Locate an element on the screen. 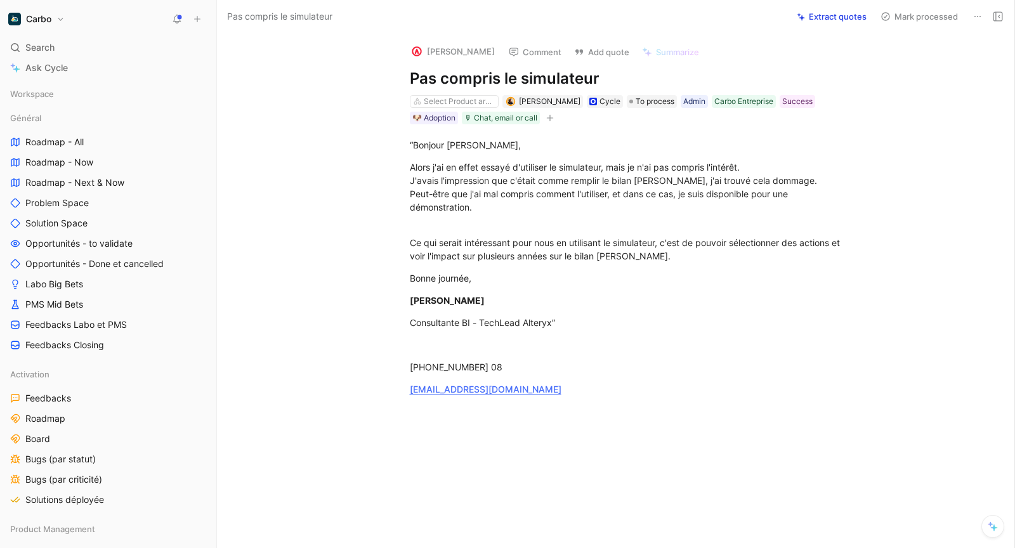 The width and height of the screenshot is (1015, 548). a: Roadmap is located at coordinates (108, 419).